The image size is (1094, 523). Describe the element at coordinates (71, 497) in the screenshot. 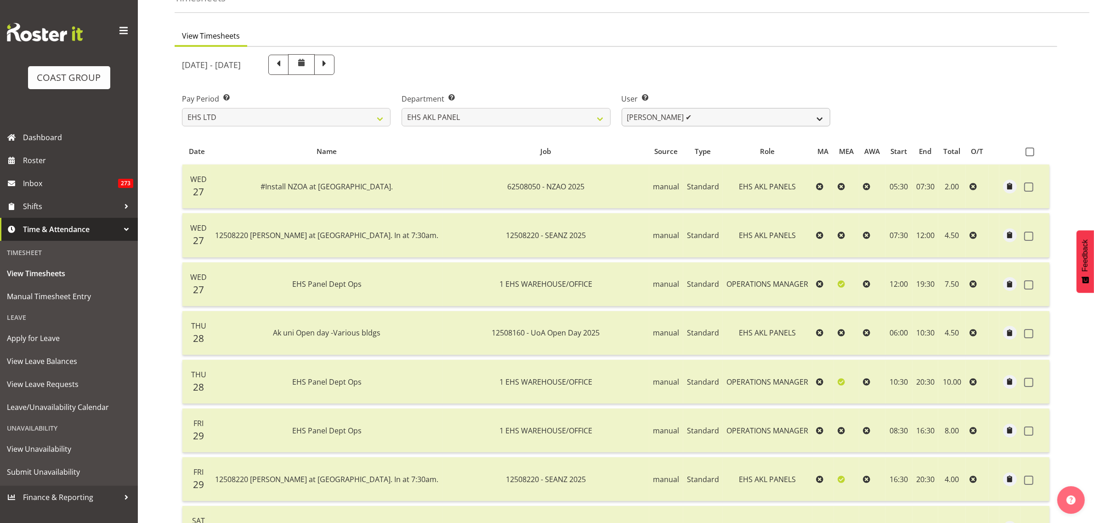

I see `span: Finance & Reporting` at that location.